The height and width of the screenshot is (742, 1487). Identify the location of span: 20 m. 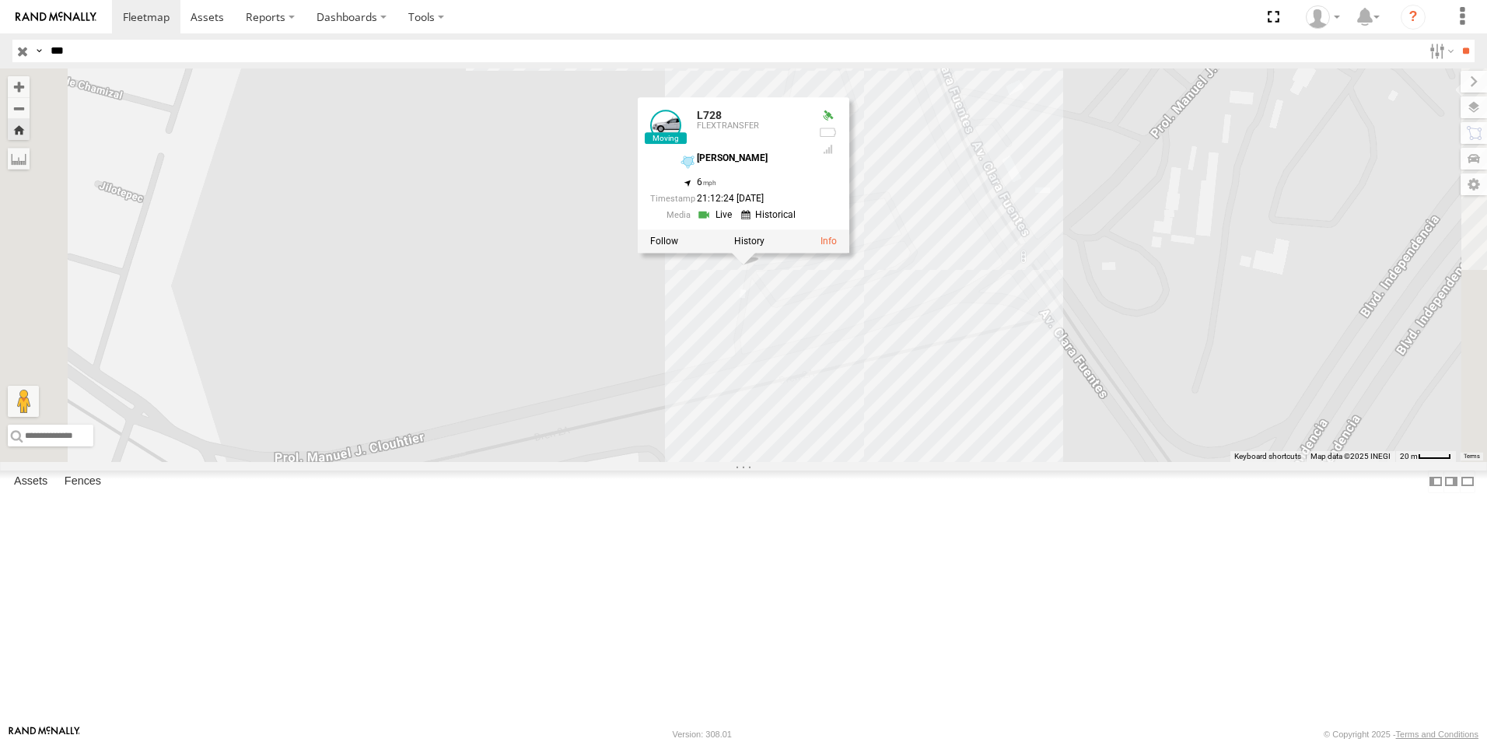
(1409, 456).